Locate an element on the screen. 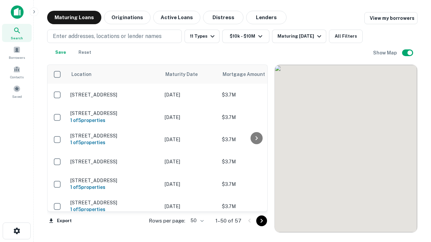 The width and height of the screenshot is (431, 242). a: Contacts is located at coordinates (17, 72).